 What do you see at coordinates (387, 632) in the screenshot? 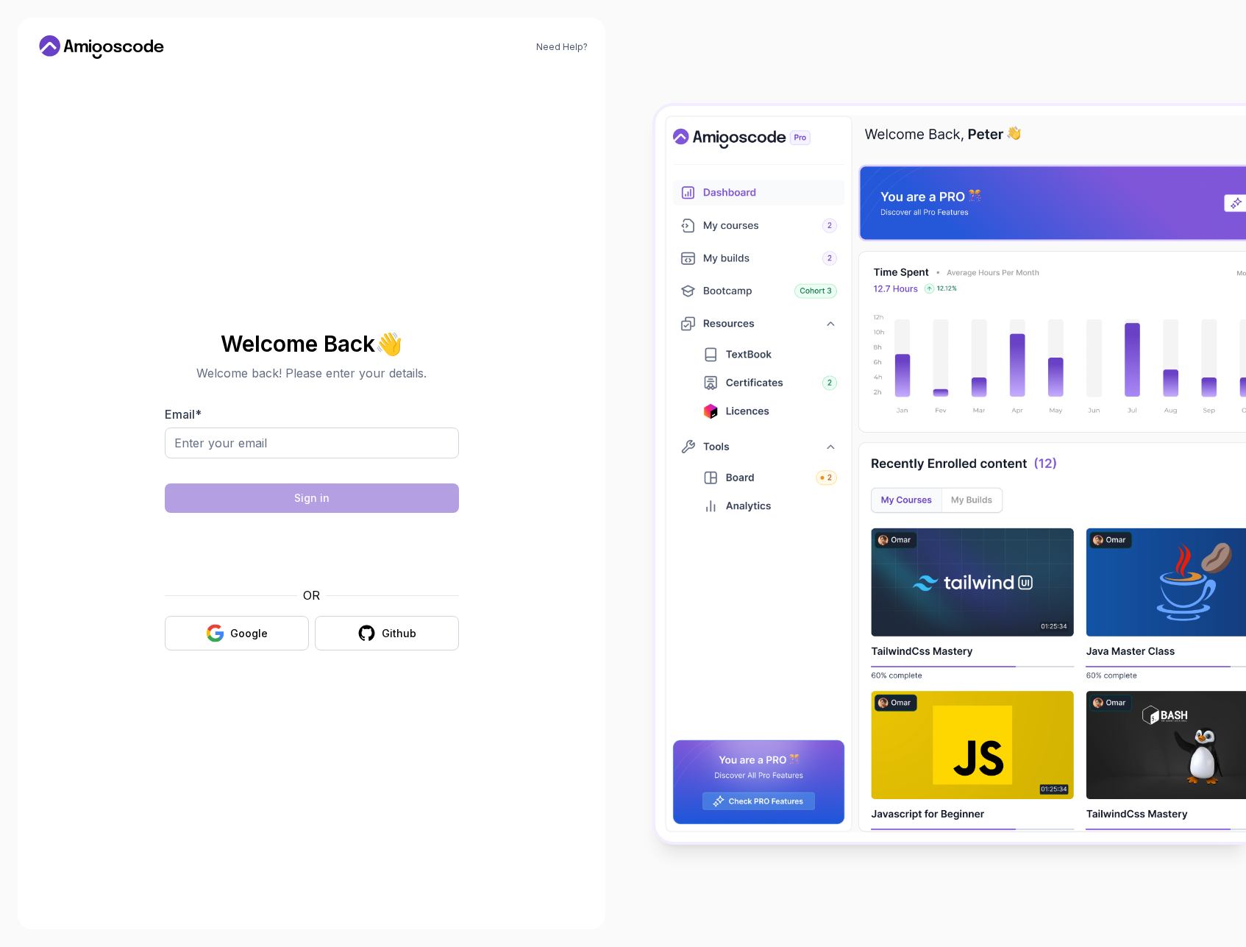
I see `button: Github` at bounding box center [387, 632].